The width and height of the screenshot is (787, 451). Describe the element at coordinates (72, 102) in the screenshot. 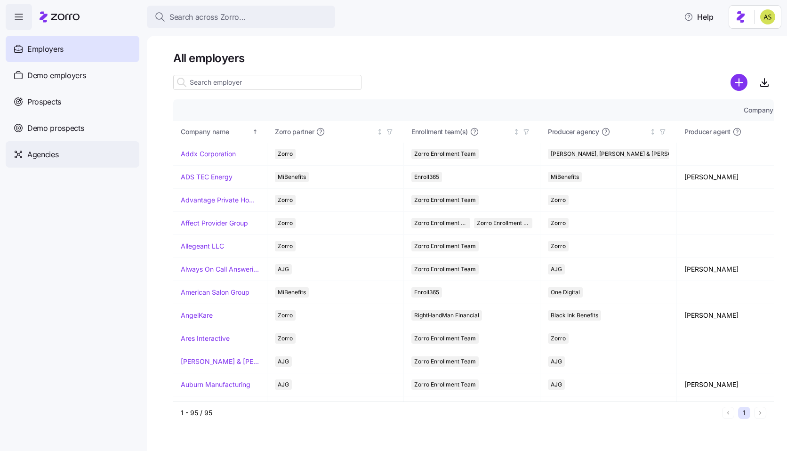

I see `a: Prospects` at that location.